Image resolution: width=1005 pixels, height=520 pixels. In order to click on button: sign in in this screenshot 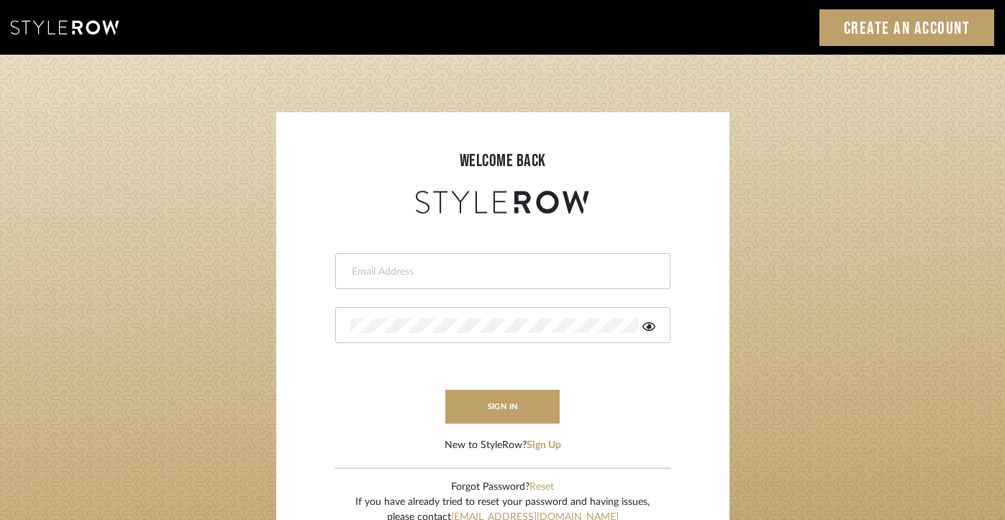, I will do `click(503, 406)`.